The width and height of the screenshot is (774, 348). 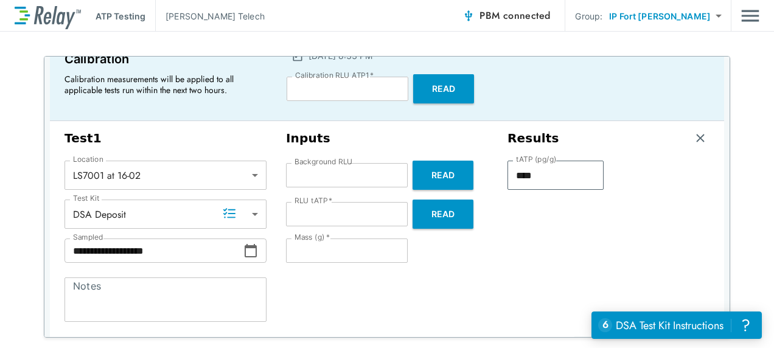 What do you see at coordinates (334, 75) in the screenshot?
I see `label: Calibration RLU ATP1` at bounding box center [334, 75].